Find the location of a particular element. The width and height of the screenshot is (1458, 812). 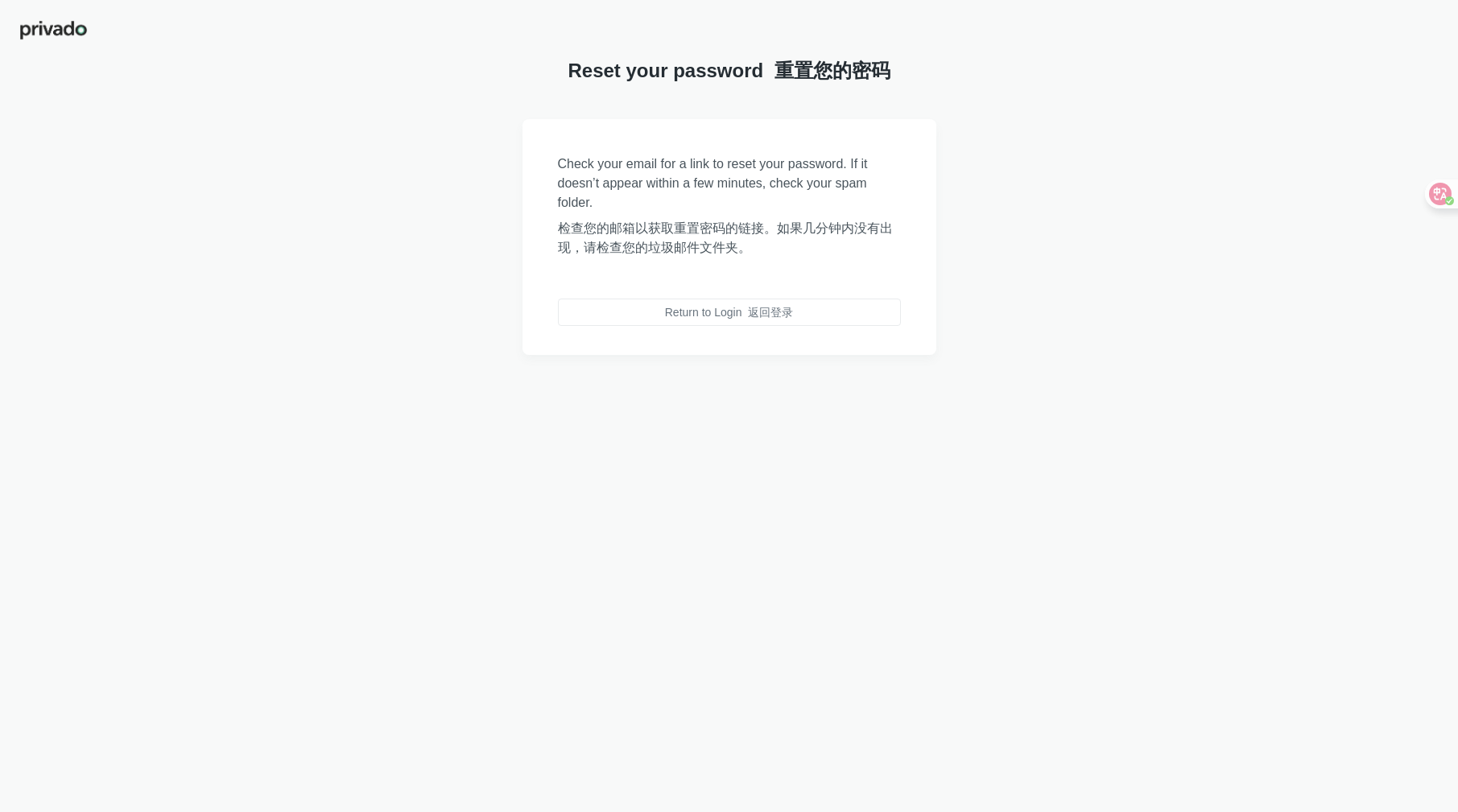

span: Check your email for a link to reset your password. If it doesn’t appear within a few minutes, ch... is located at coordinates (729, 209).